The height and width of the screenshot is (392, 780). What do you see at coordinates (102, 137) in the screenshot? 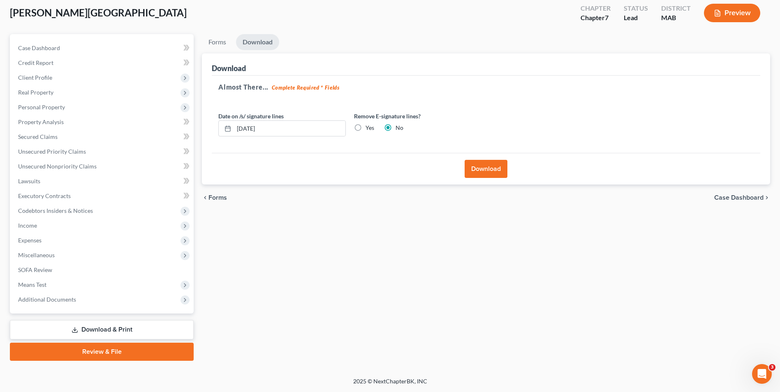
I see `a: Secured Claims` at bounding box center [102, 137].